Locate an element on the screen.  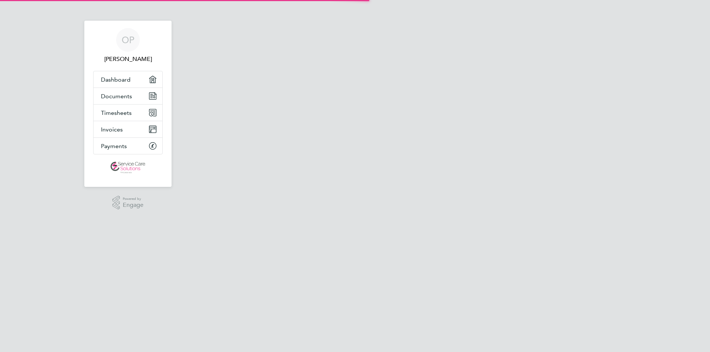
span: Olatunji Phillips is located at coordinates (128, 59).